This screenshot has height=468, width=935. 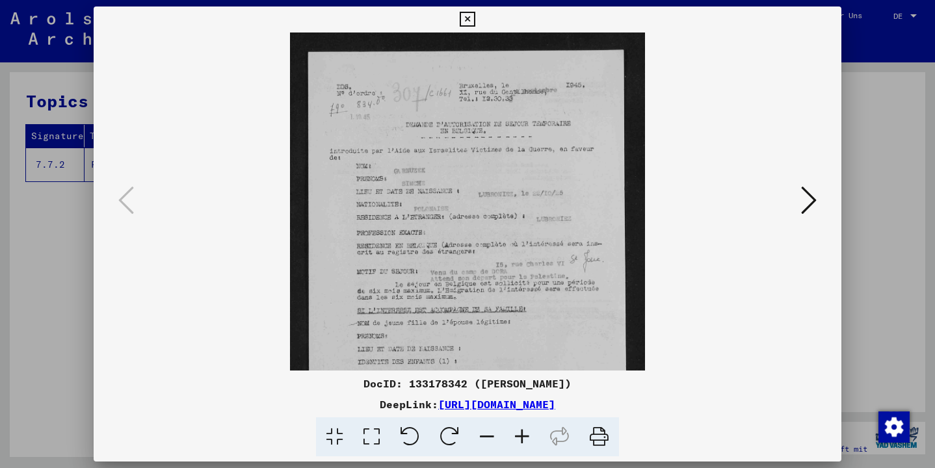 I want to click on div: Zustimmung ändern, so click(x=894, y=427).